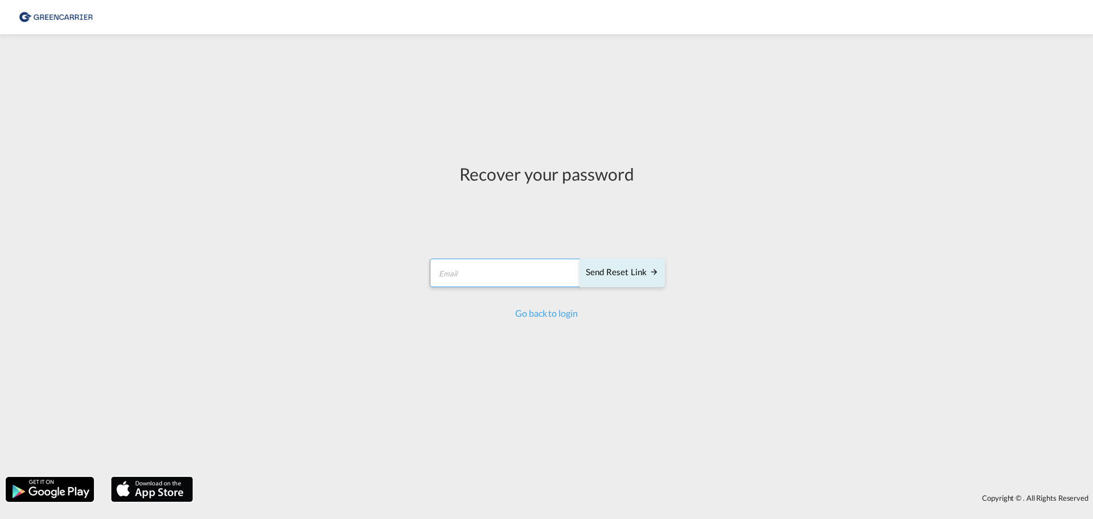  I want to click on div: Recover your password, so click(547, 174).